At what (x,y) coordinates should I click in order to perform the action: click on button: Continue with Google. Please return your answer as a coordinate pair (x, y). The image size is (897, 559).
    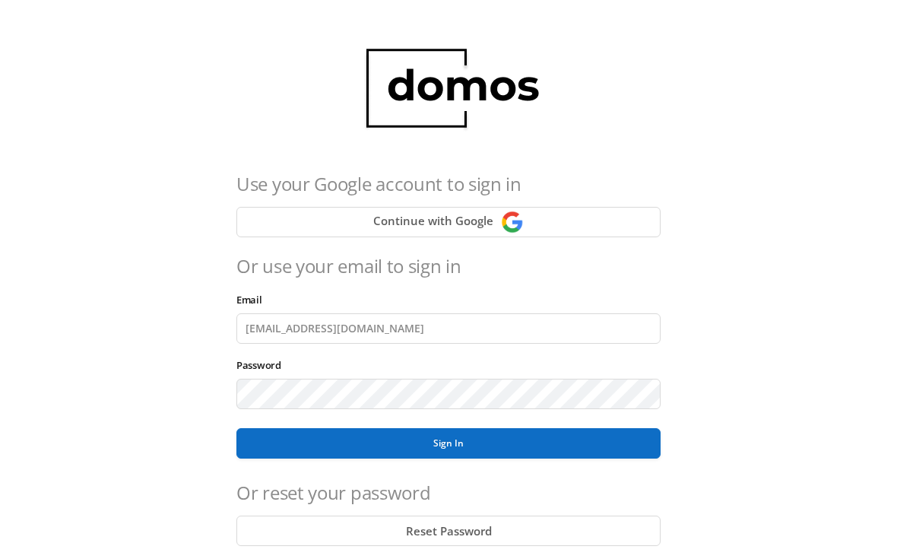
    Looking at the image, I should click on (448, 222).